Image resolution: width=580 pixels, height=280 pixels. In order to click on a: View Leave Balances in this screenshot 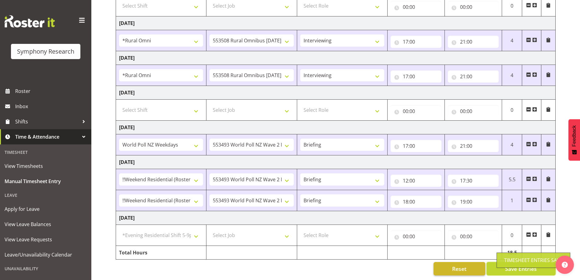, I will do `click(46, 224)`.